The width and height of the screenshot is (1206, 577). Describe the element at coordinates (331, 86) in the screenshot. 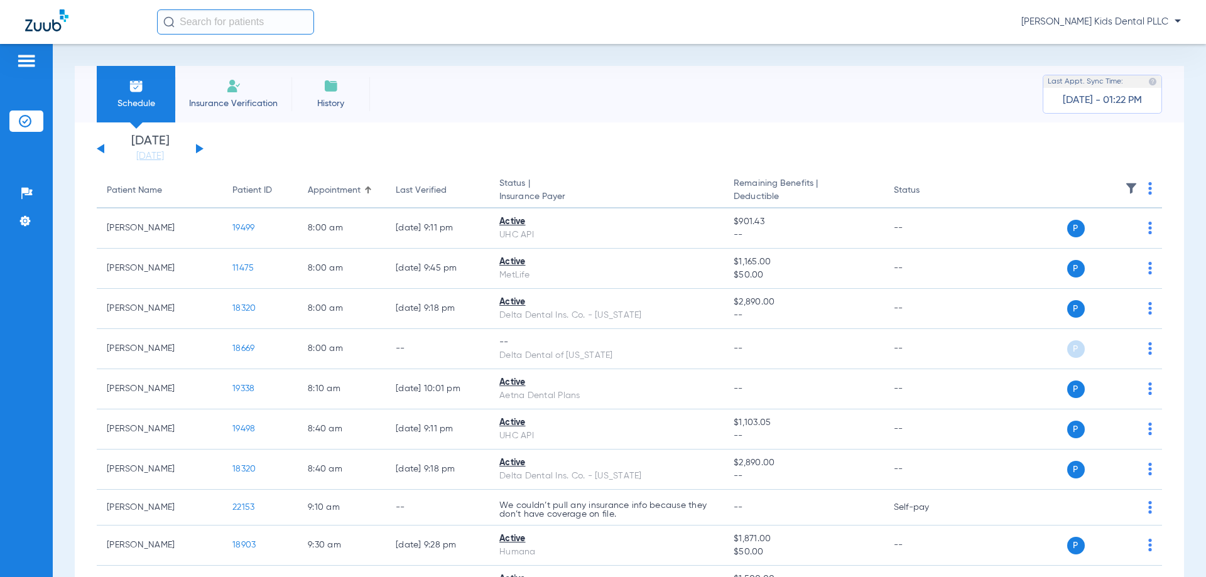

I see `img: History` at that location.